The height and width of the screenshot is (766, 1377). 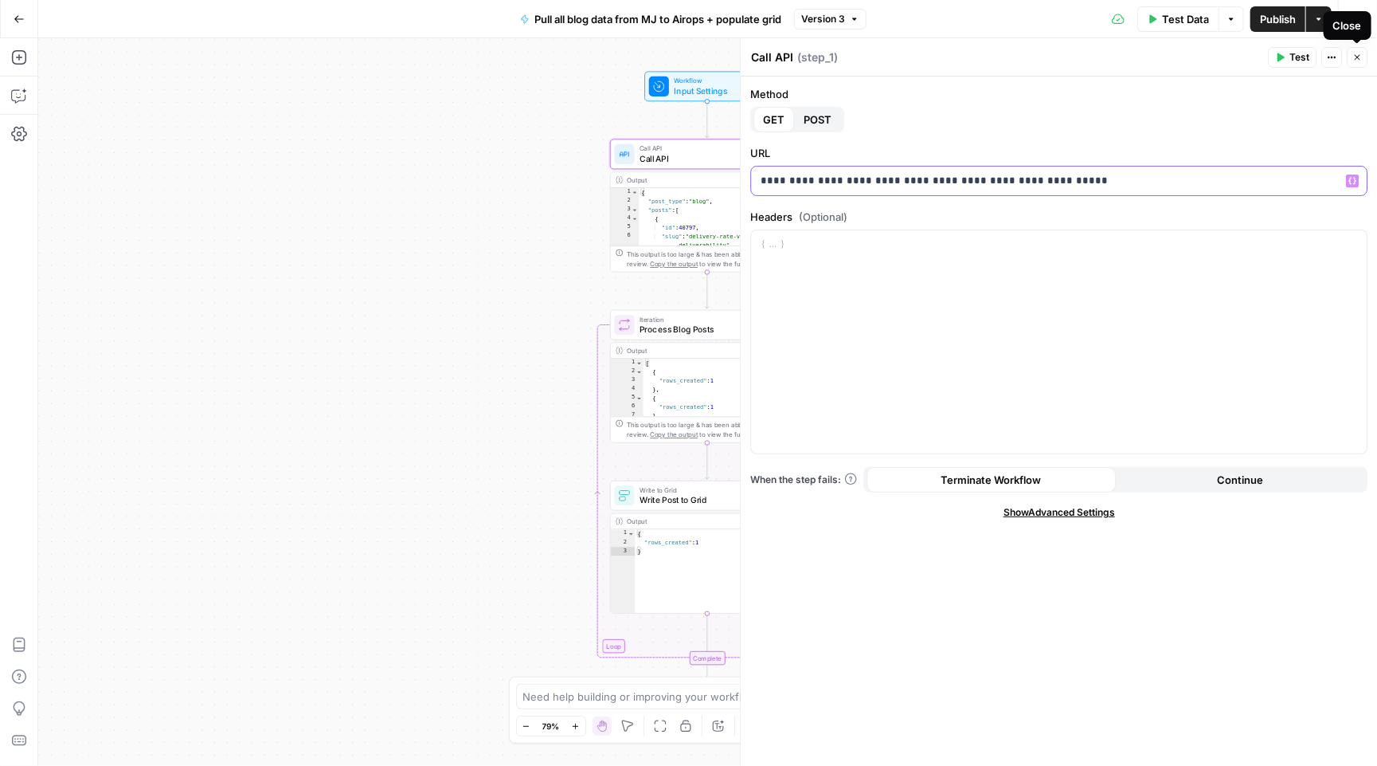 What do you see at coordinates (1278, 19) in the screenshot?
I see `button: Publish` at bounding box center [1278, 19].